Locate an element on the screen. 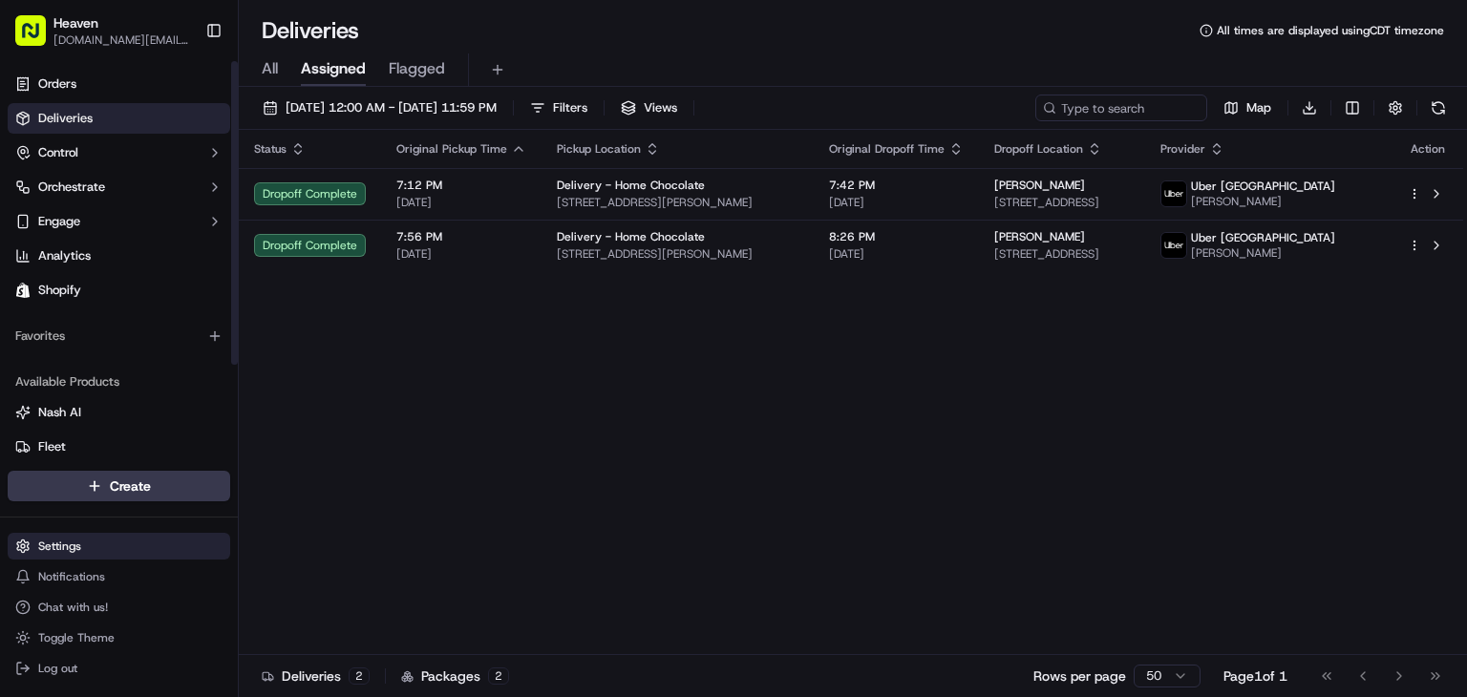  span: Shopify is located at coordinates (59, 290).